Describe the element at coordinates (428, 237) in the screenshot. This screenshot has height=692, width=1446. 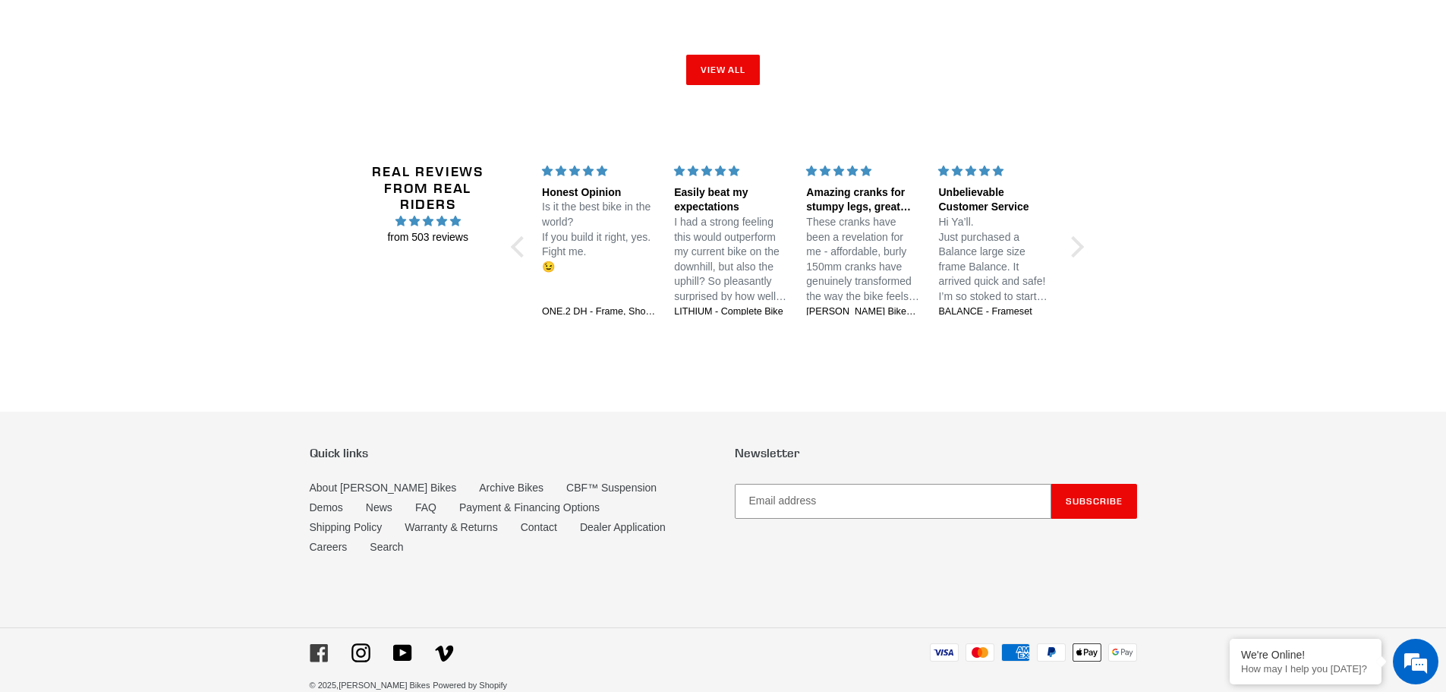
I see `span: from 503 reviews` at that location.